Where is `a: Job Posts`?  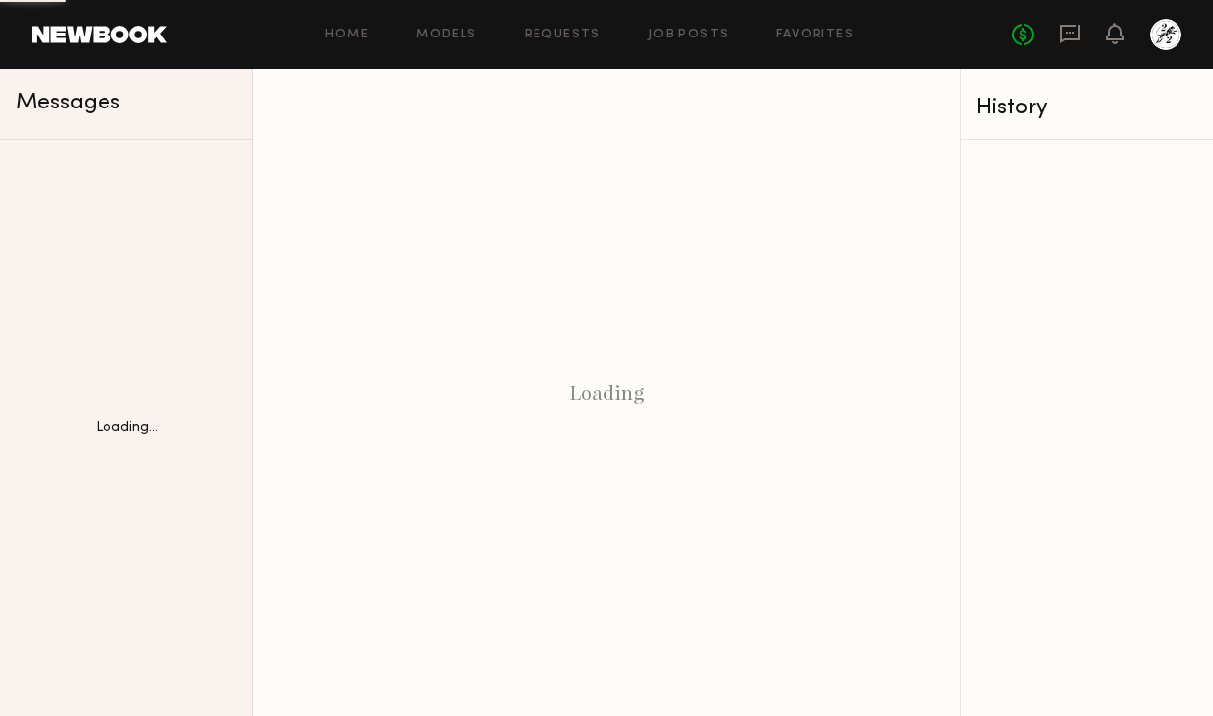
a: Job Posts is located at coordinates (688, 35).